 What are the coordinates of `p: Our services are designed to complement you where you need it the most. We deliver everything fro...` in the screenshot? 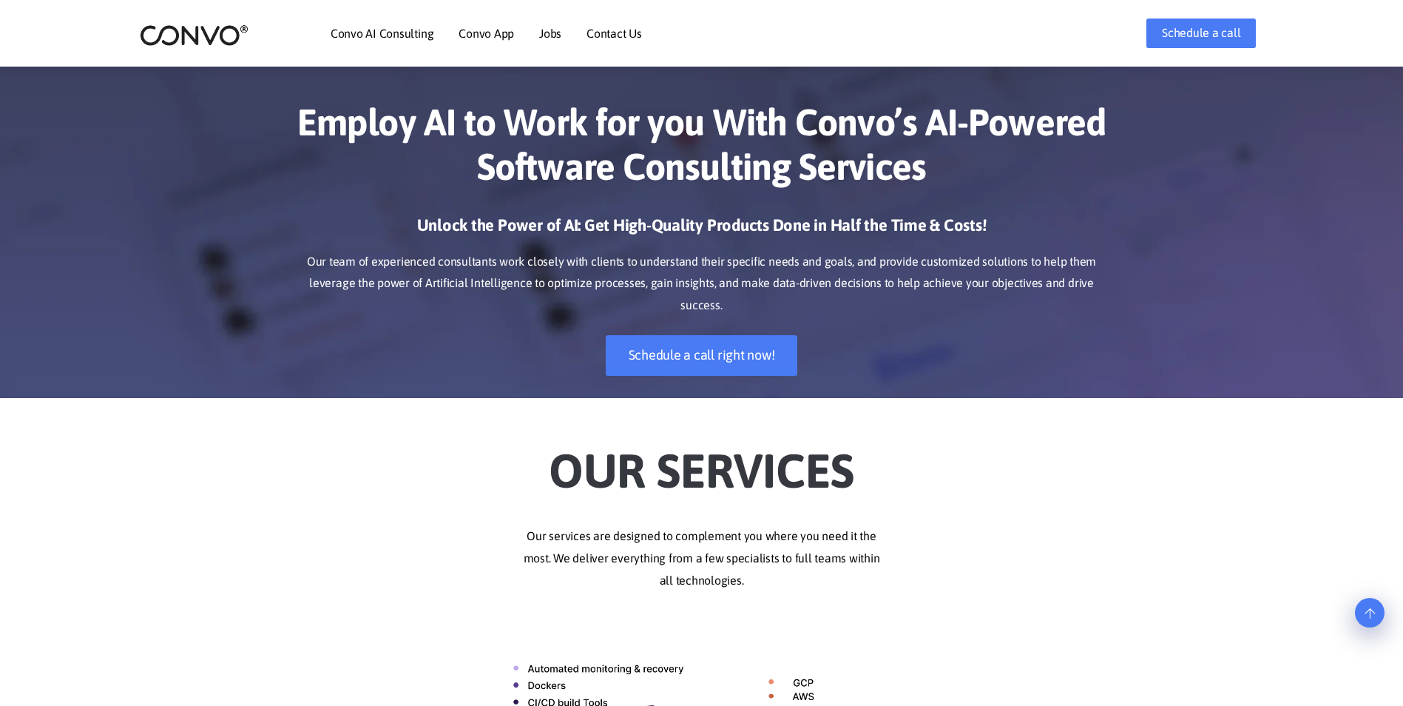 It's located at (702, 558).